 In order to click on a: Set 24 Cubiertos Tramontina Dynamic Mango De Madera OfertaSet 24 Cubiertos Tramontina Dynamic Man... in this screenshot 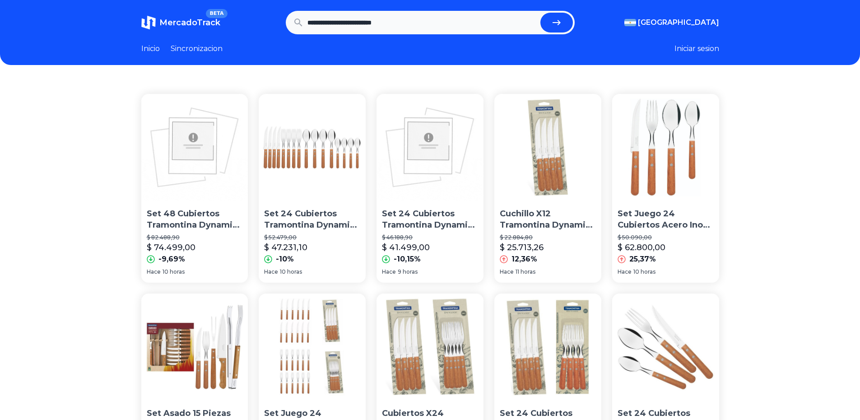, I will do `click(312, 188)`.